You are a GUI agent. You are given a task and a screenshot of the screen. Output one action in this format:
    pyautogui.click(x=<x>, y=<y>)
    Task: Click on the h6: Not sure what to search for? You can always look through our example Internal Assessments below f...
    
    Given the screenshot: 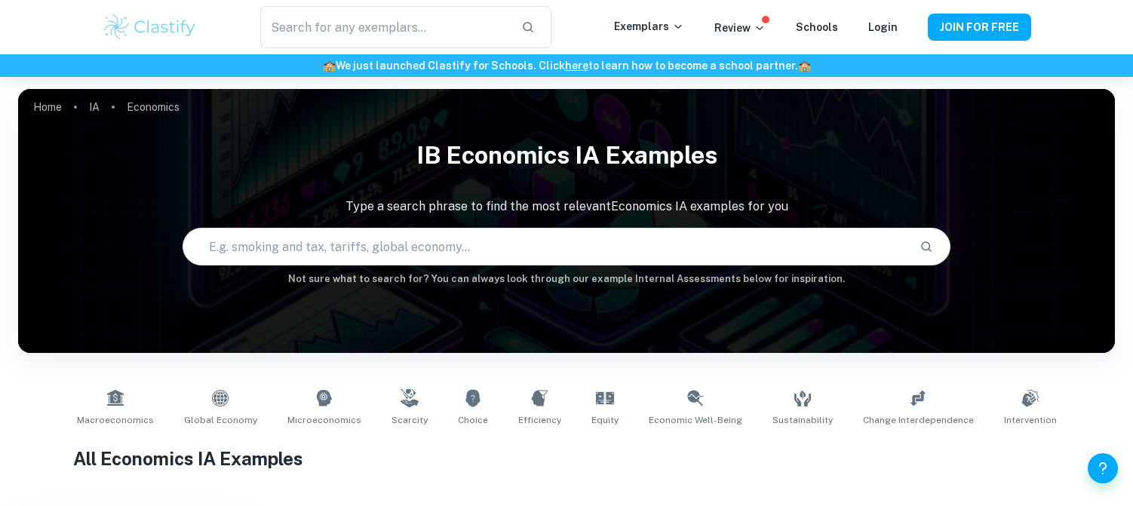 What is the action you would take?
    pyautogui.click(x=566, y=279)
    